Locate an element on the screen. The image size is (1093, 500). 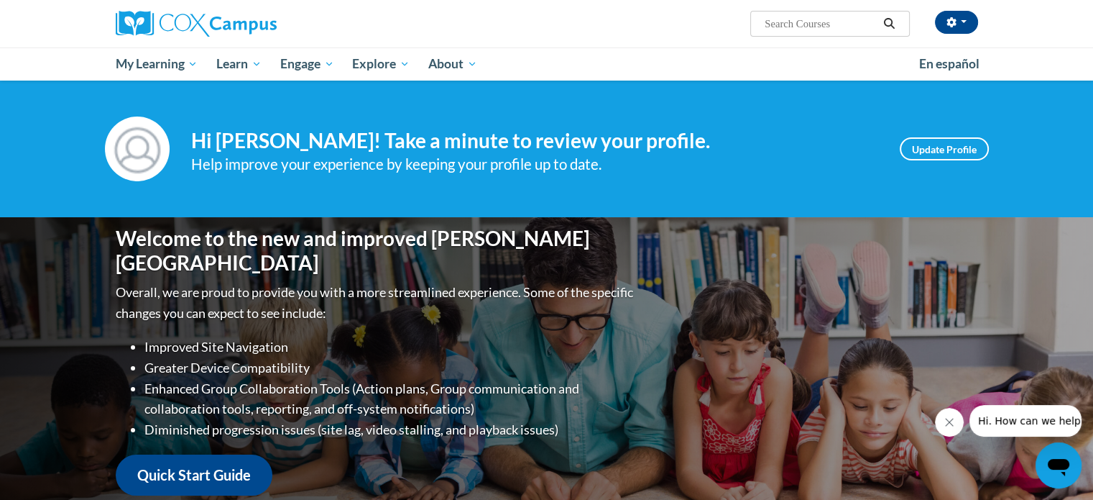
img: Cox Campus is located at coordinates (196, 24).